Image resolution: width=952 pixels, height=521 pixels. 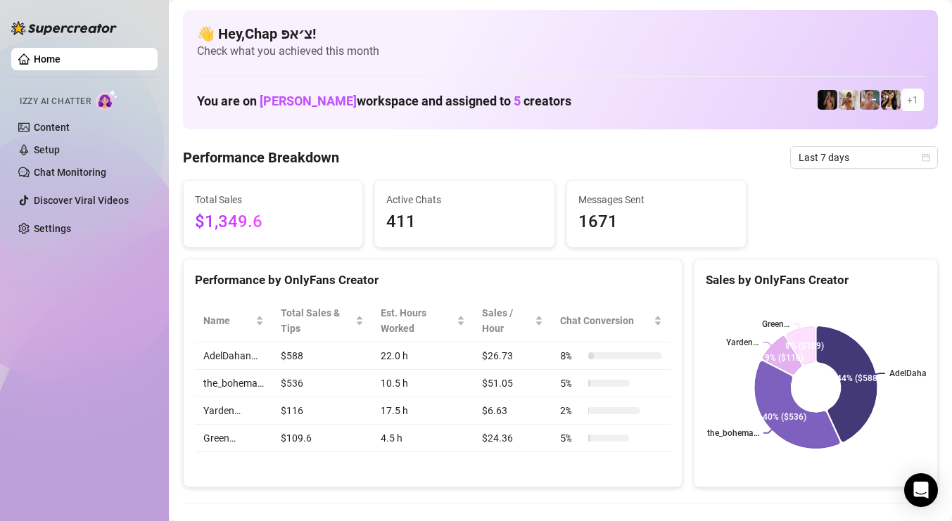 What do you see at coordinates (921, 490) in the screenshot?
I see `div: Open Intercom Messenger` at bounding box center [921, 490].